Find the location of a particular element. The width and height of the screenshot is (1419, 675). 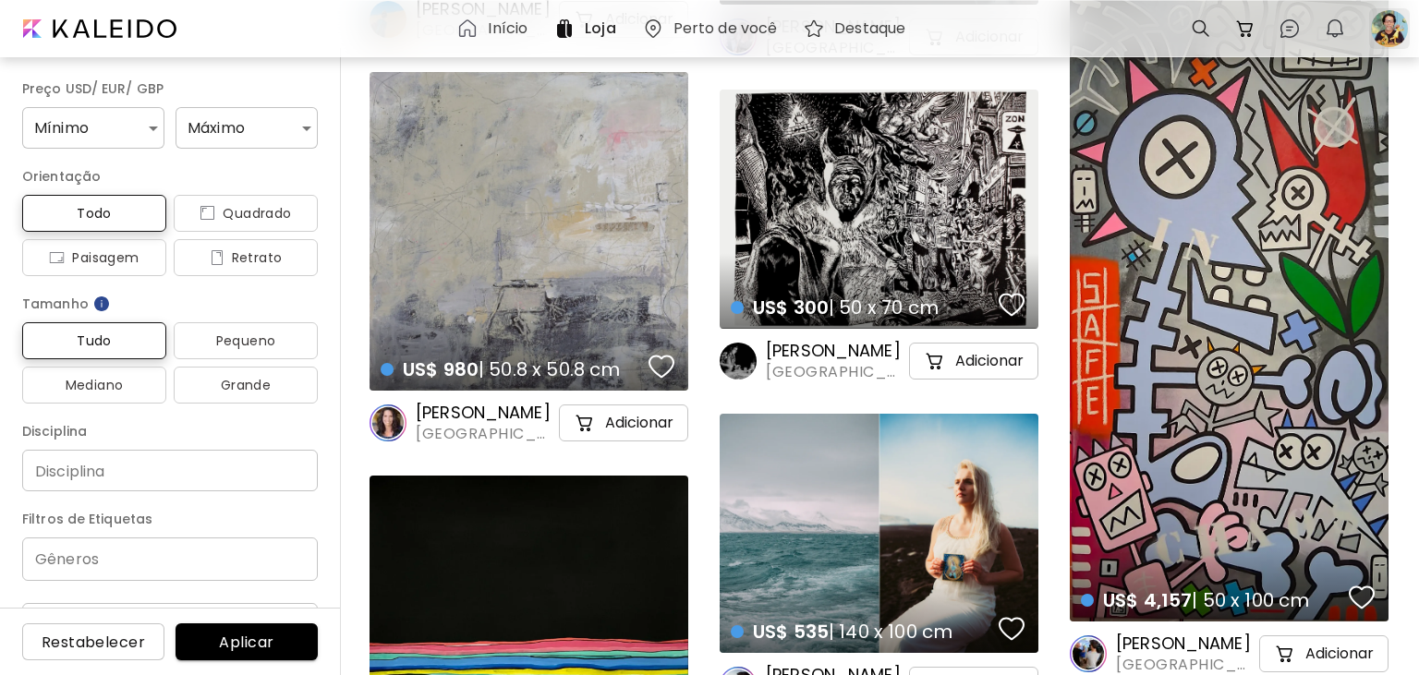

button: iconRetrato is located at coordinates (246, 258).